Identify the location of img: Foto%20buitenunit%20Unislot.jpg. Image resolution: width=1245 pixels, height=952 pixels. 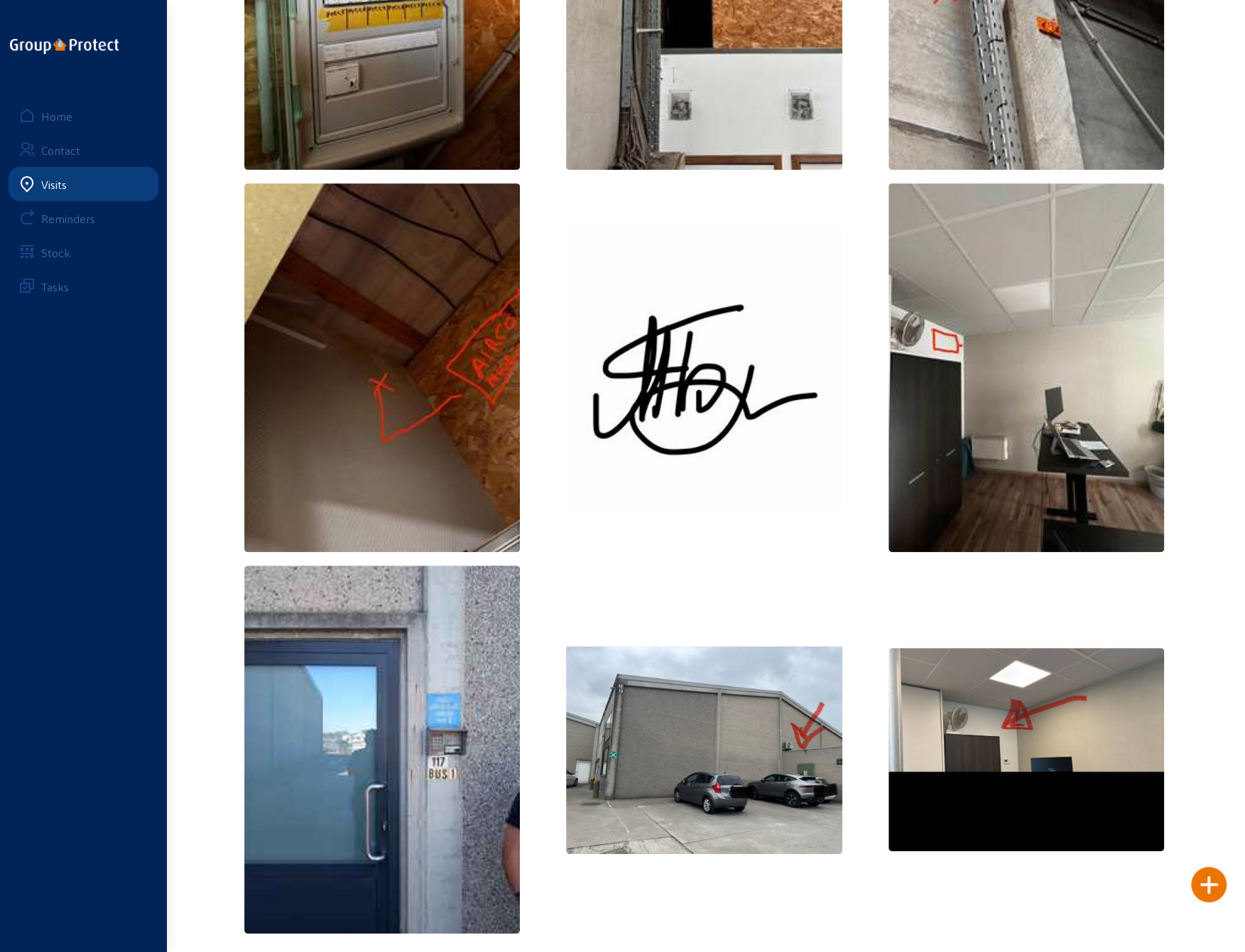
(704, 749).